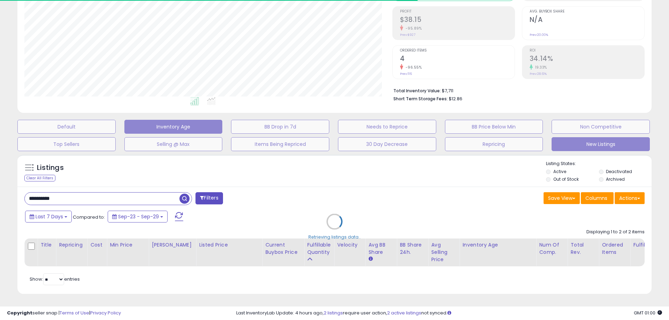  Describe the element at coordinates (601, 144) in the screenshot. I see `button: New Listings` at that location.